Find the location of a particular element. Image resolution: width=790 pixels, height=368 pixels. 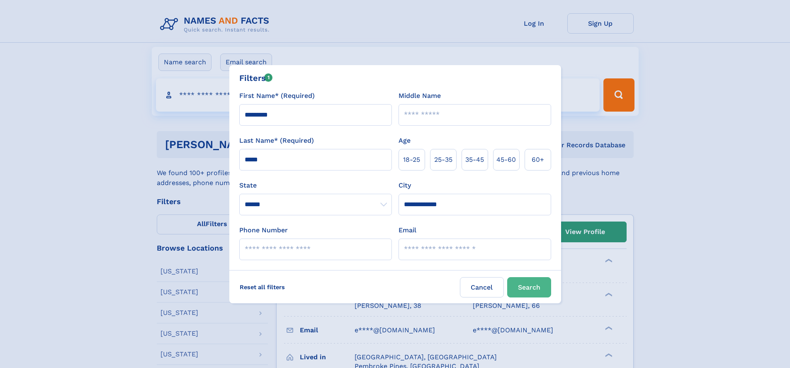

label: City is located at coordinates (405, 185).